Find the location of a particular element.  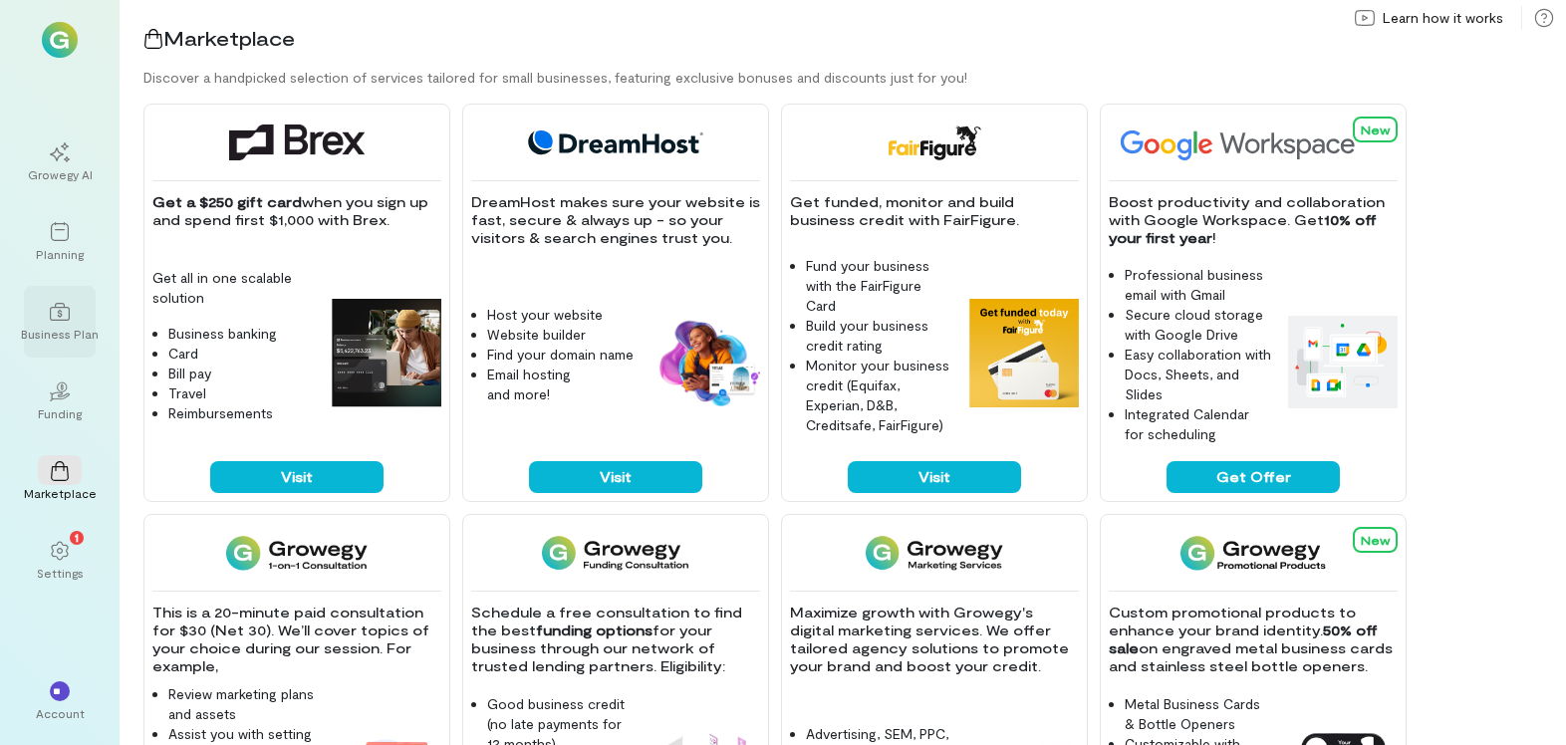

button: Get Offer is located at coordinates (1253, 477).